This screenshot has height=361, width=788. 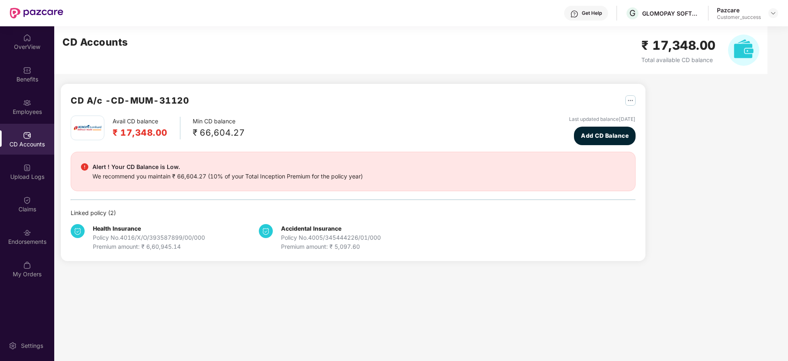 What do you see at coordinates (353, 213) in the screenshot?
I see `div: Linked policy ( 2 )` at bounding box center [353, 213].